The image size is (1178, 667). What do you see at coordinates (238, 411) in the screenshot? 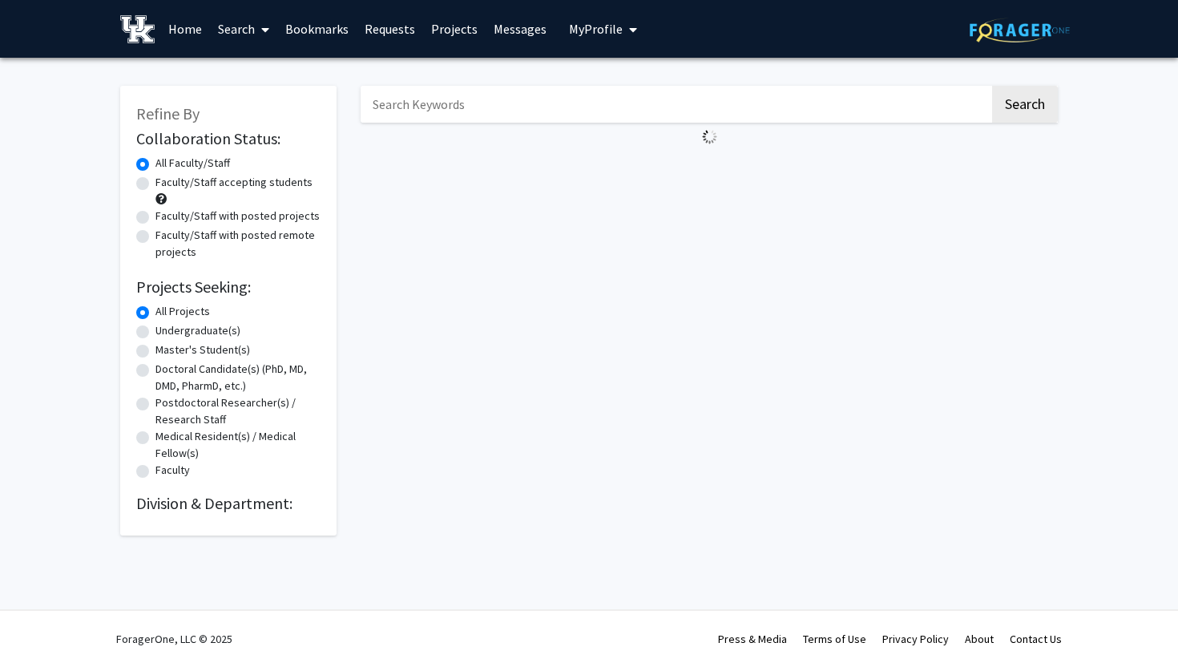
I see `label: Postdoctoral Researcher(s) / Research Staff` at bounding box center [238, 411].